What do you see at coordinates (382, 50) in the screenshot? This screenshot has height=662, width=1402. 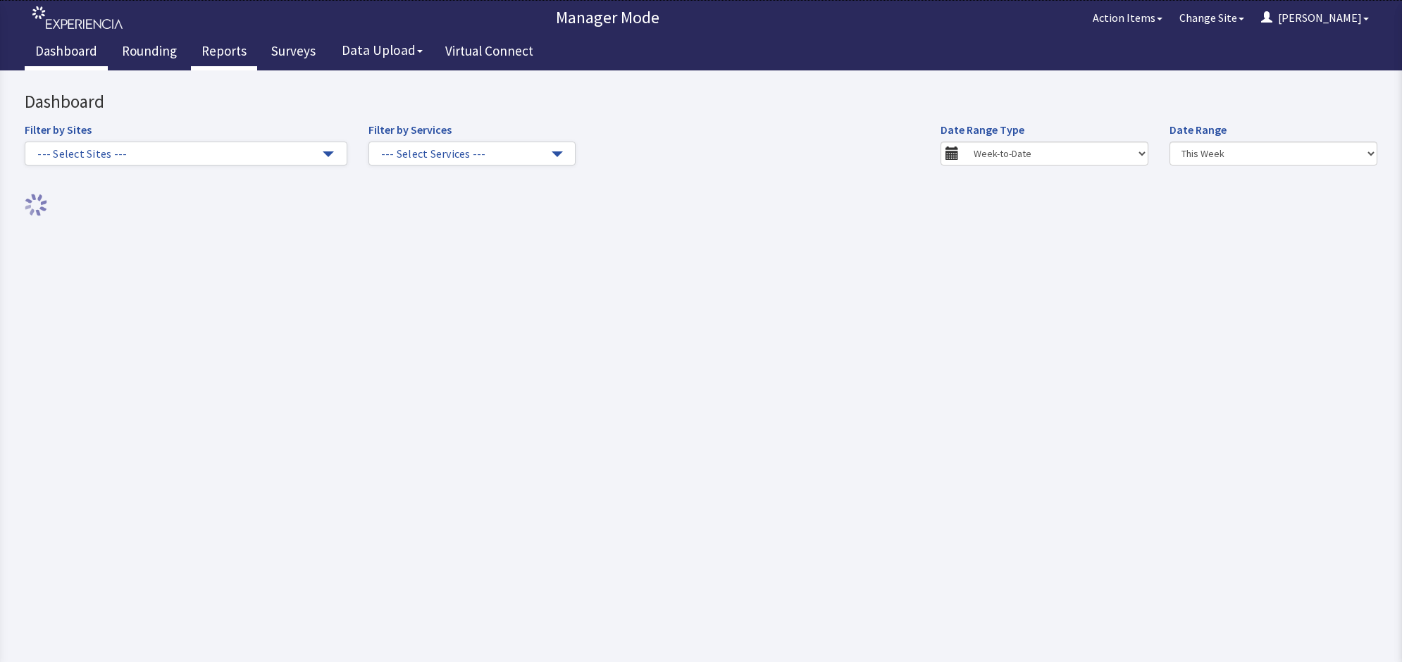 I see `button: Data Upload` at bounding box center [382, 50].